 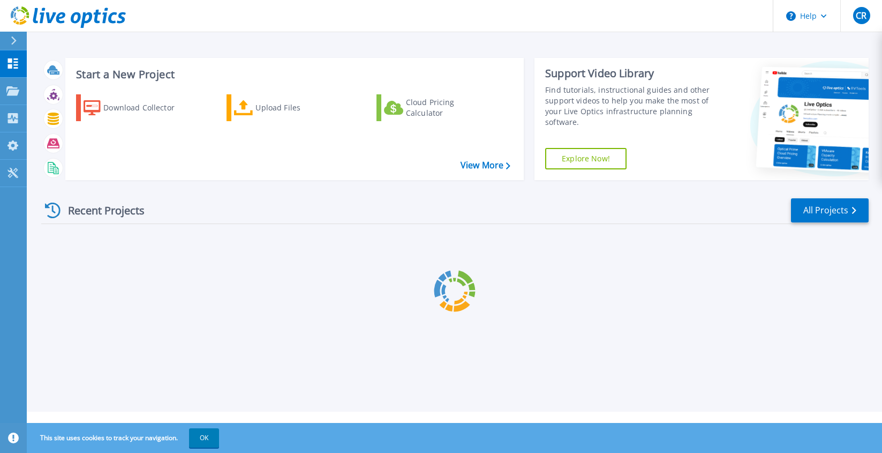 I want to click on div: Download Collector, so click(x=146, y=108).